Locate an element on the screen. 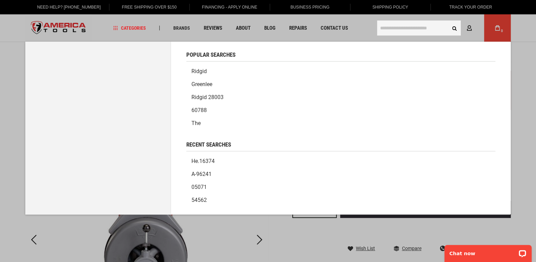 Image resolution: width=536 pixels, height=262 pixels. p: Chat now is located at coordinates (43, 13).